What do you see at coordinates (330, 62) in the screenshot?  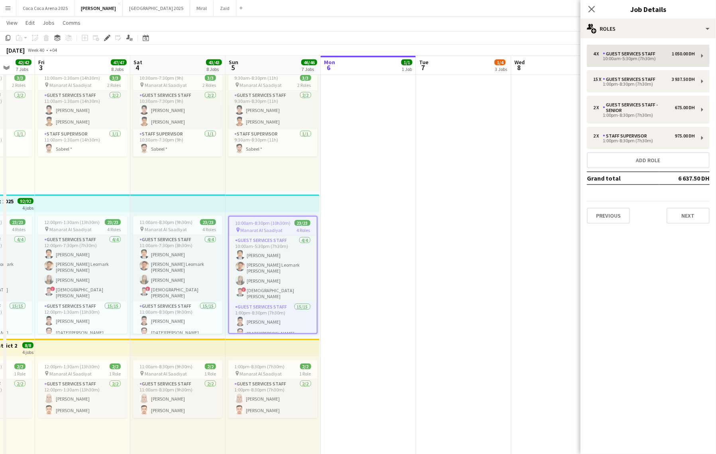 I see `span: Mon` at bounding box center [330, 62].